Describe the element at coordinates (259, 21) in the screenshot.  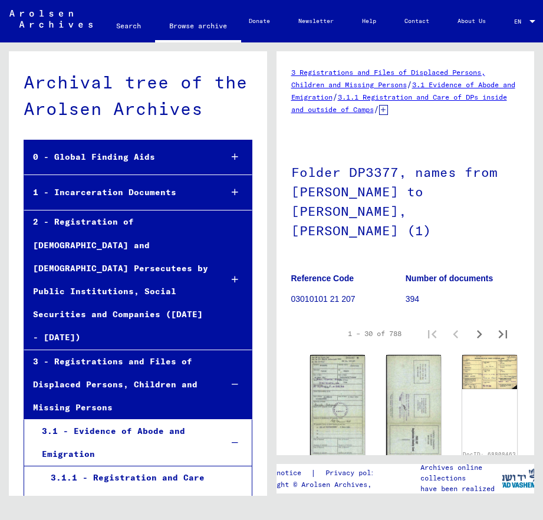
I see `a: Donate` at that location.